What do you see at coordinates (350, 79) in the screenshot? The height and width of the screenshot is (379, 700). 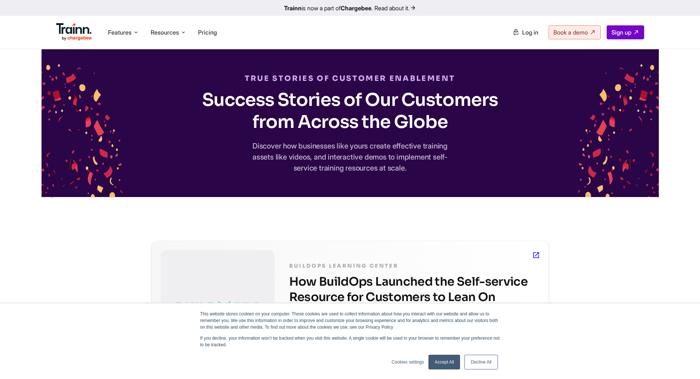 I see `h4: TRUE STORIES OF CUSTOMER ENABLEMENT` at bounding box center [350, 79].